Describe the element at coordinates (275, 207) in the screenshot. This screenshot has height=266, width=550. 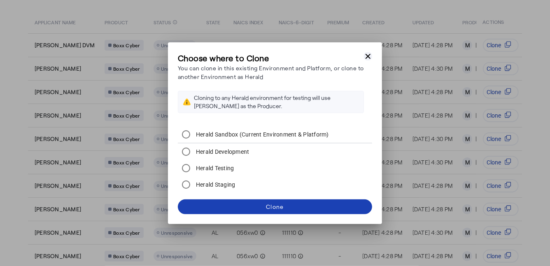
I see `button: Clone` at that location.